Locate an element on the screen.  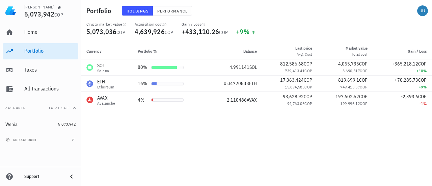
span: -2,393.6 is located at coordinates (410, 97).